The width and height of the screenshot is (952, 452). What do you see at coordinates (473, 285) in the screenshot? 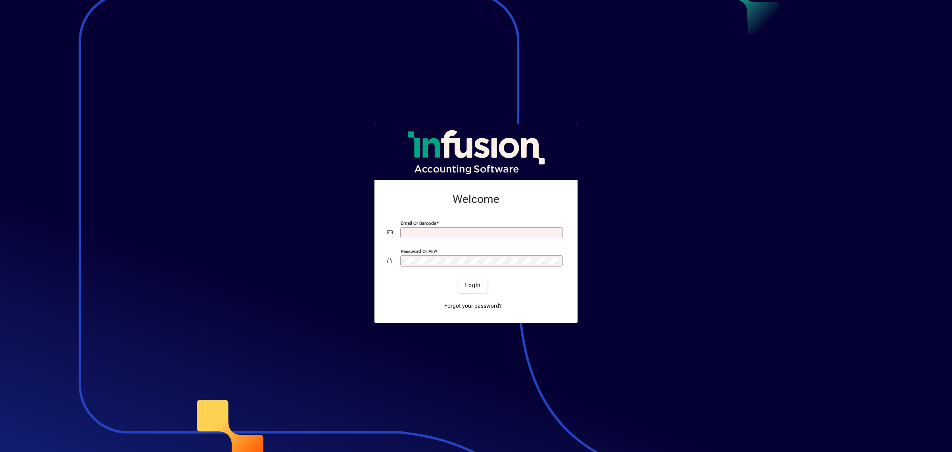
I see `span: Login` at bounding box center [473, 285].